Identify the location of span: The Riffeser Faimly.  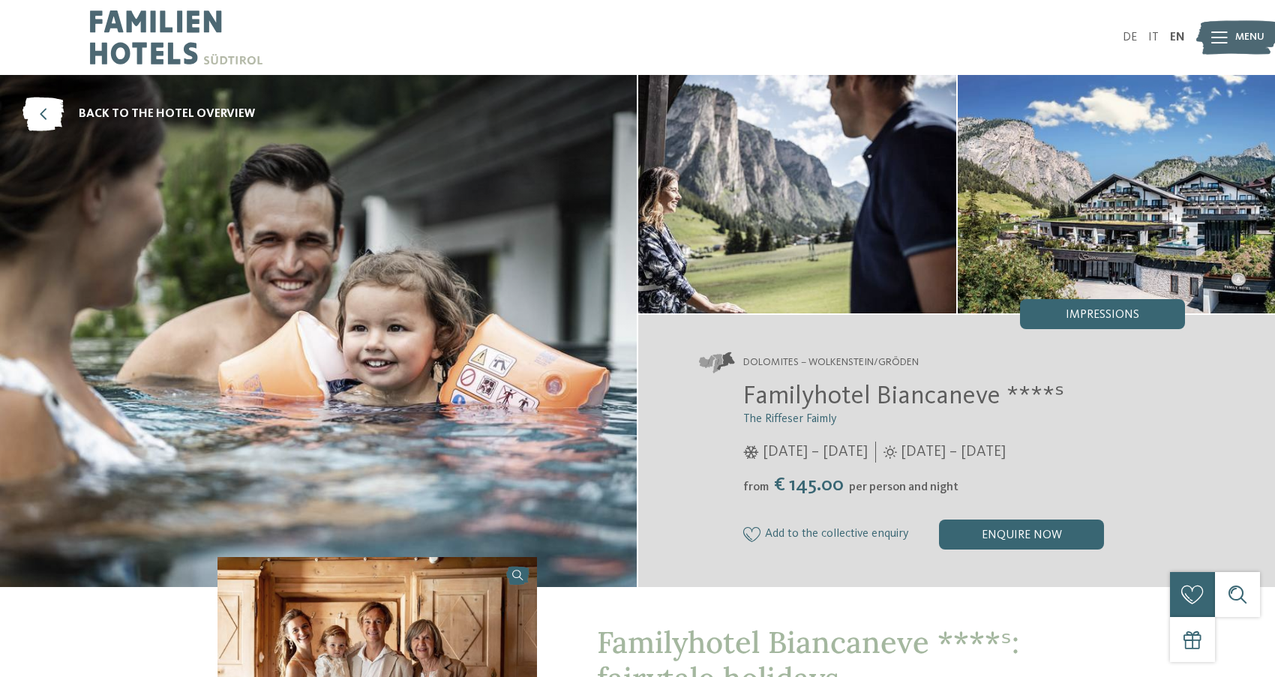
(789, 419).